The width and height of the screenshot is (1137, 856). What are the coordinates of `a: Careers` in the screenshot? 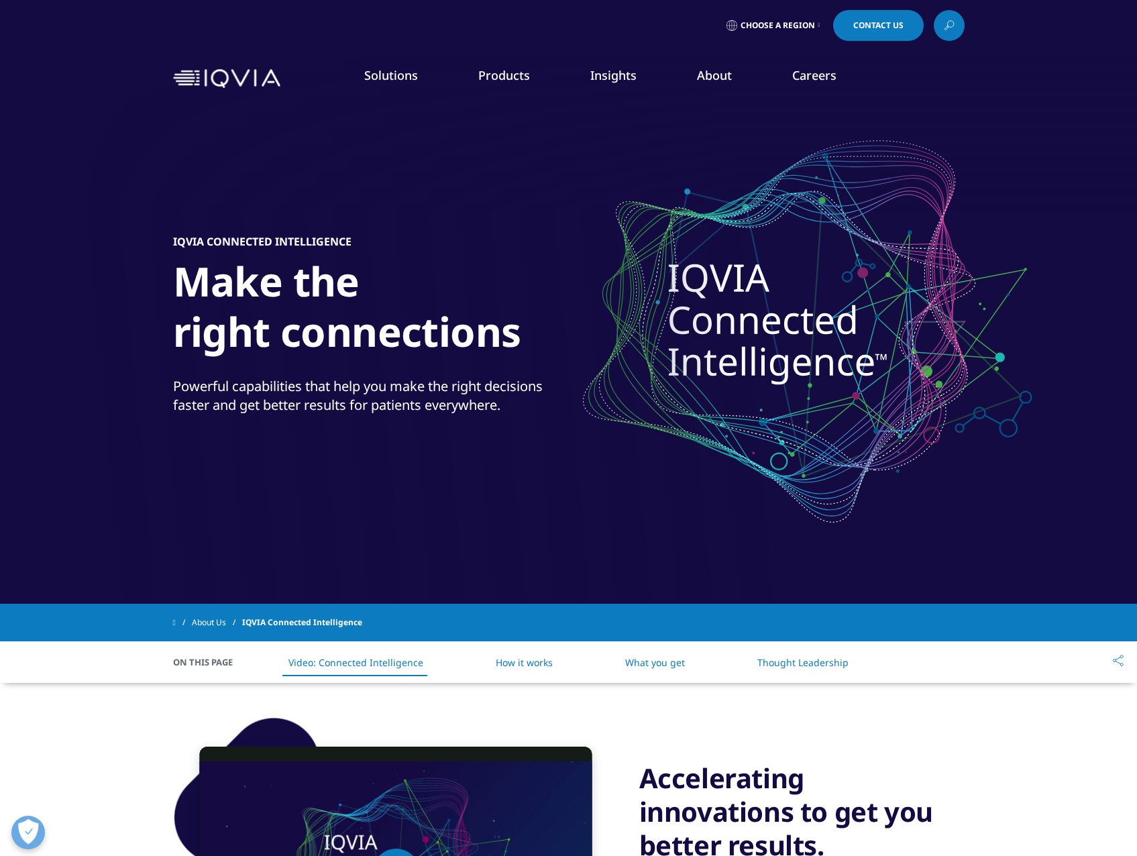 It's located at (814, 75).